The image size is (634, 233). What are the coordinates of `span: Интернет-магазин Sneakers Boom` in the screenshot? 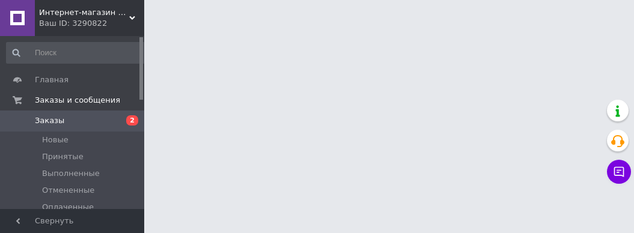 It's located at (84, 13).